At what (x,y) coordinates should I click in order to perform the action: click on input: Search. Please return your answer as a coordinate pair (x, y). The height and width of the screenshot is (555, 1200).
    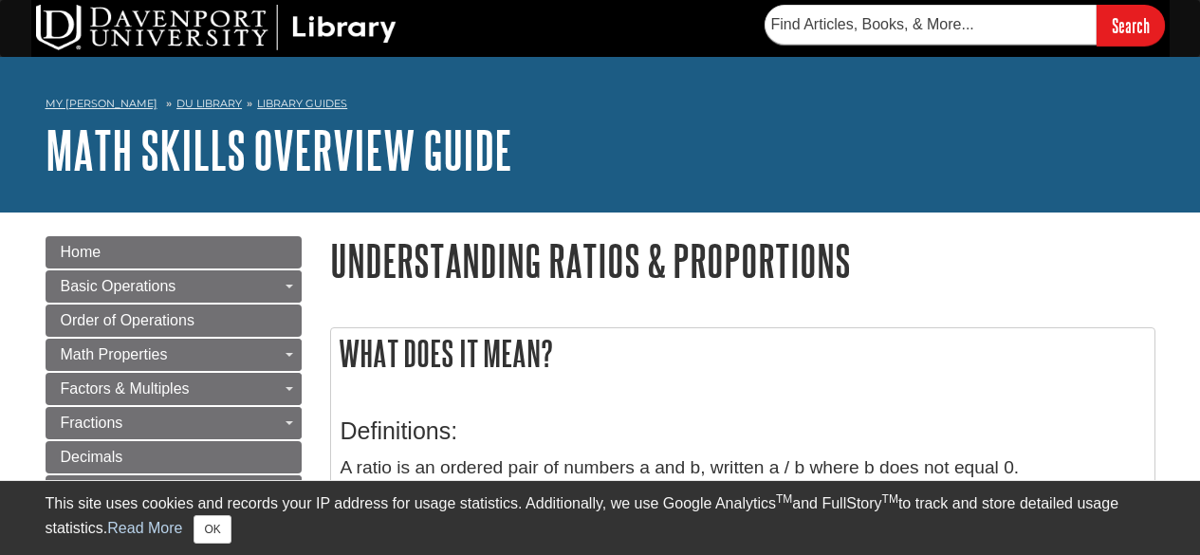
    Looking at the image, I should click on (1130, 25).